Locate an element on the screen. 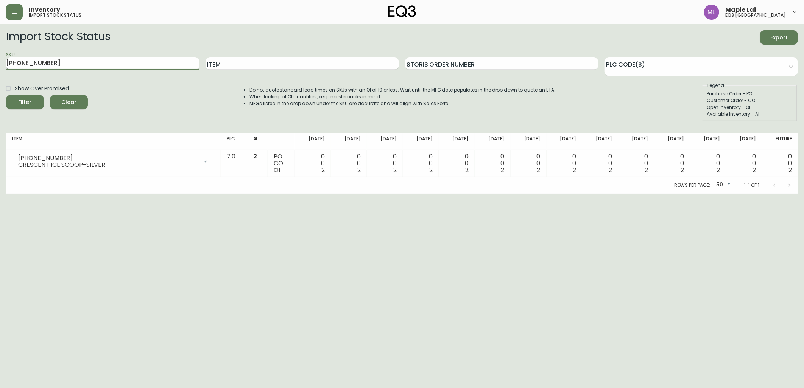 The image size is (804, 388). th: AI is located at coordinates (257, 142).